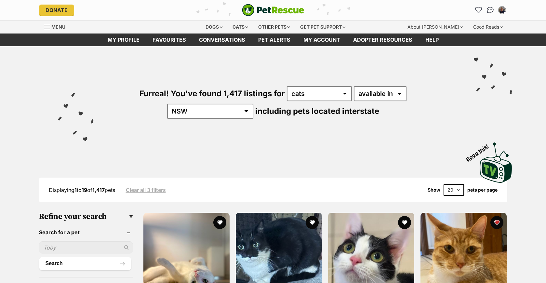  Describe the element at coordinates (57, 26) in the screenshot. I see `a: Menu` at that location.